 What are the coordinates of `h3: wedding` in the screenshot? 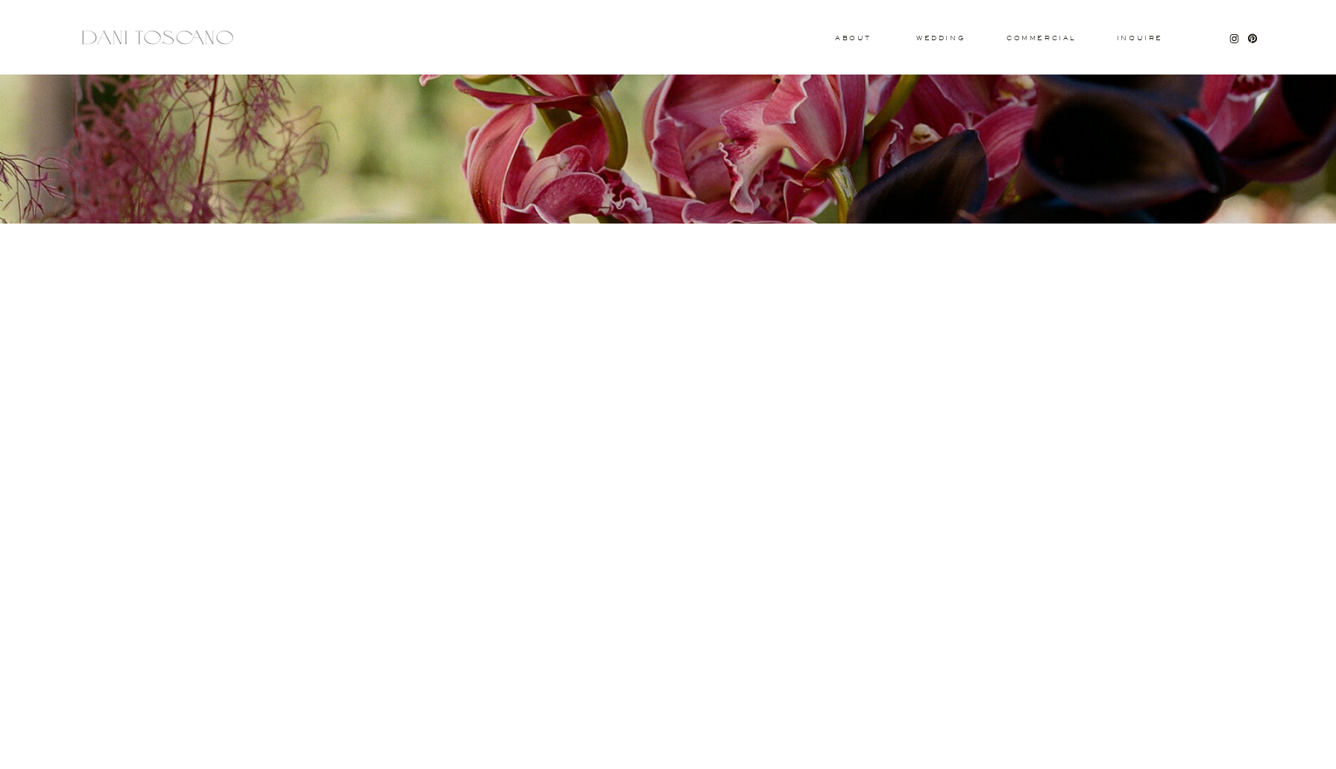 It's located at (940, 37).